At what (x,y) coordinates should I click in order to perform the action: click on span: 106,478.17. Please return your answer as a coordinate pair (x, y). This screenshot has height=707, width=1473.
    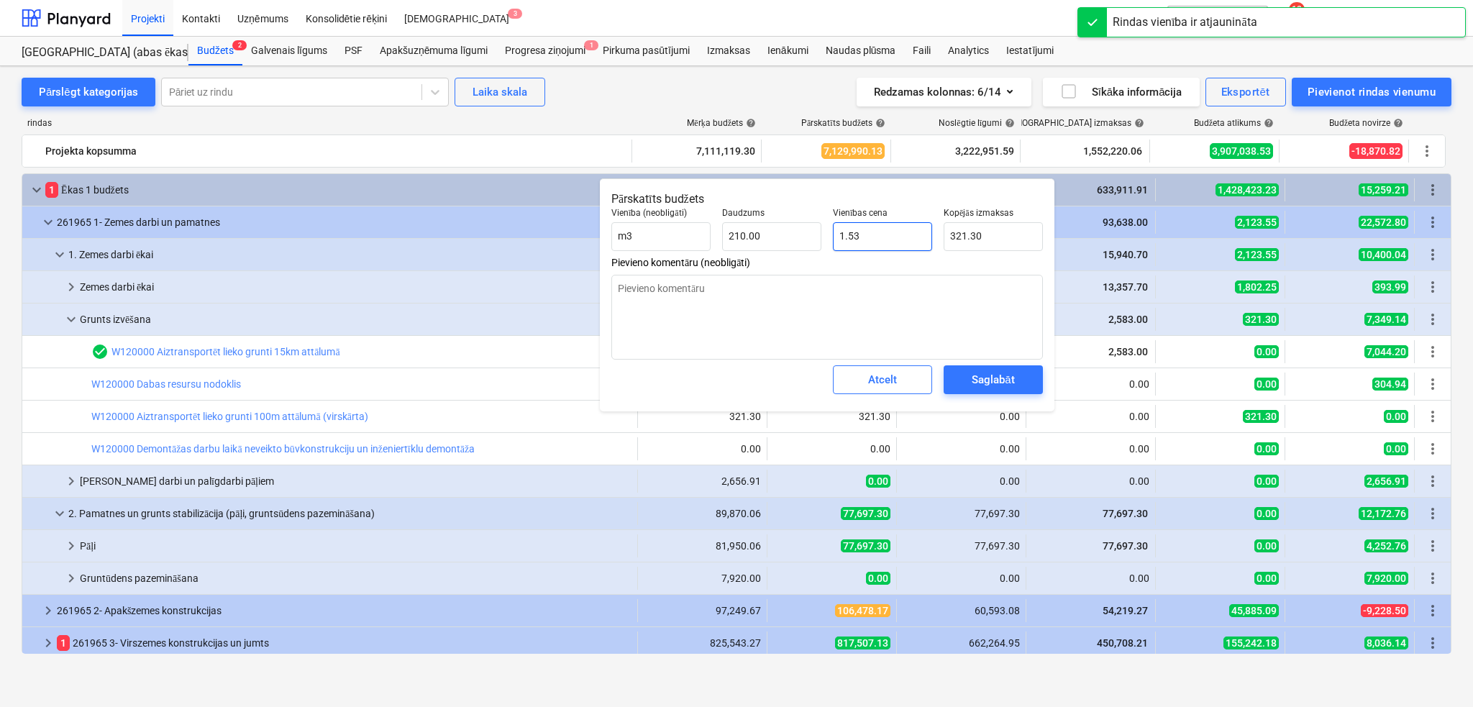
    Looking at the image, I should click on (862, 611).